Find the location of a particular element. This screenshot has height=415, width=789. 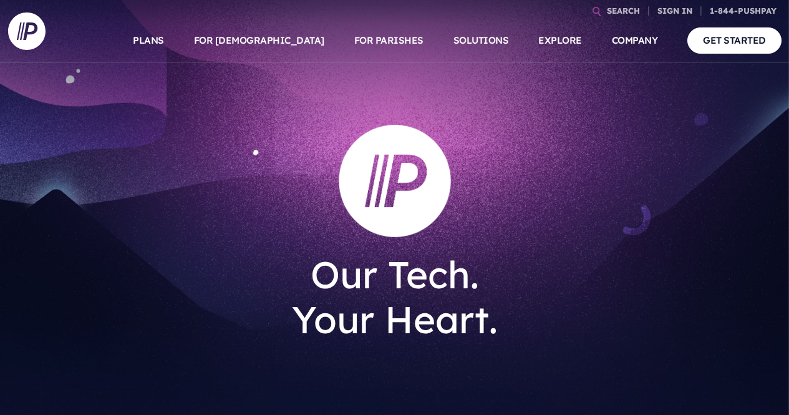

a: PLANS is located at coordinates (148, 41).